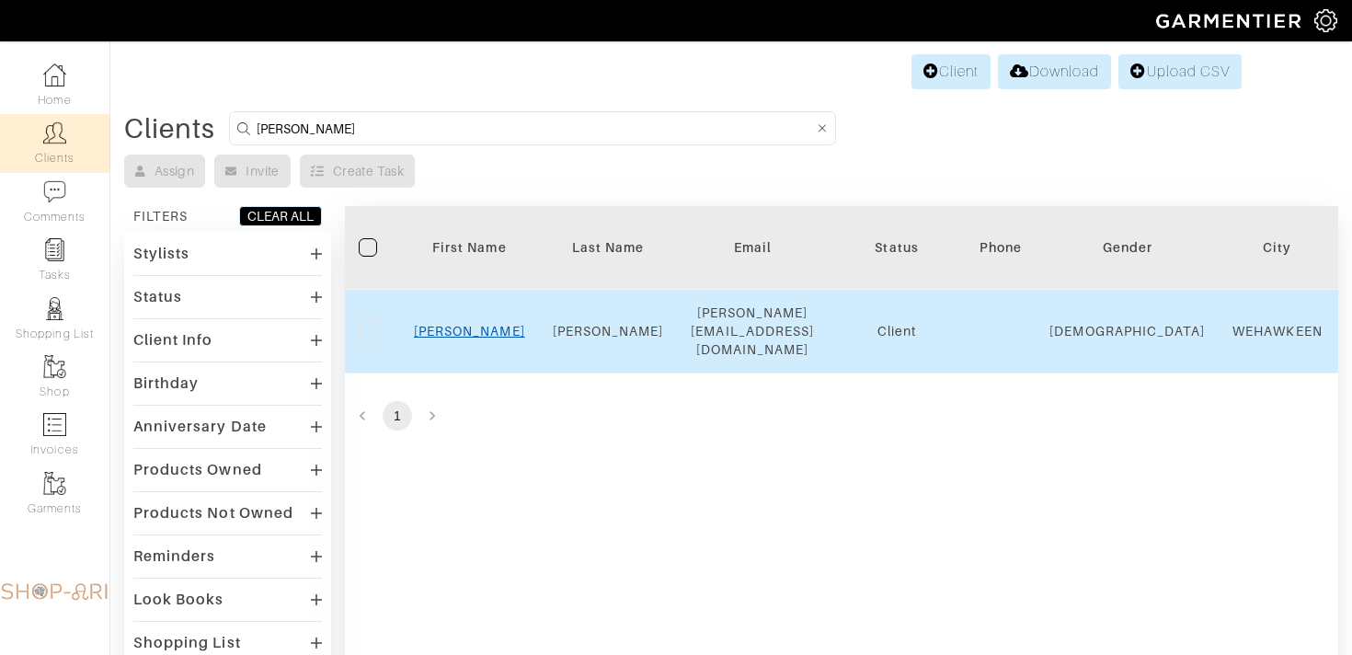  Describe the element at coordinates (1180, 72) in the screenshot. I see `a: Upload CSV` at that location.